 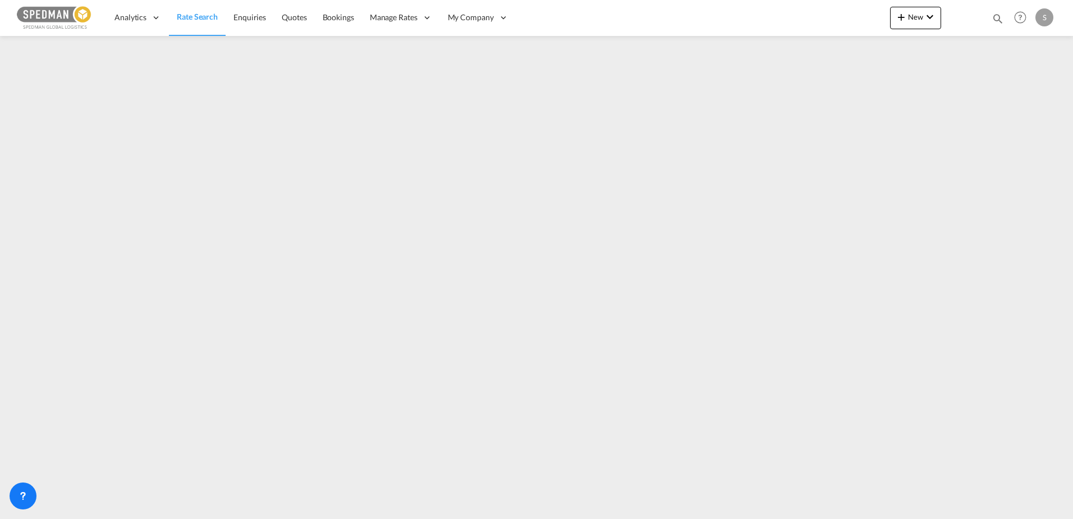 I want to click on span: Help, so click(x=1021, y=17).